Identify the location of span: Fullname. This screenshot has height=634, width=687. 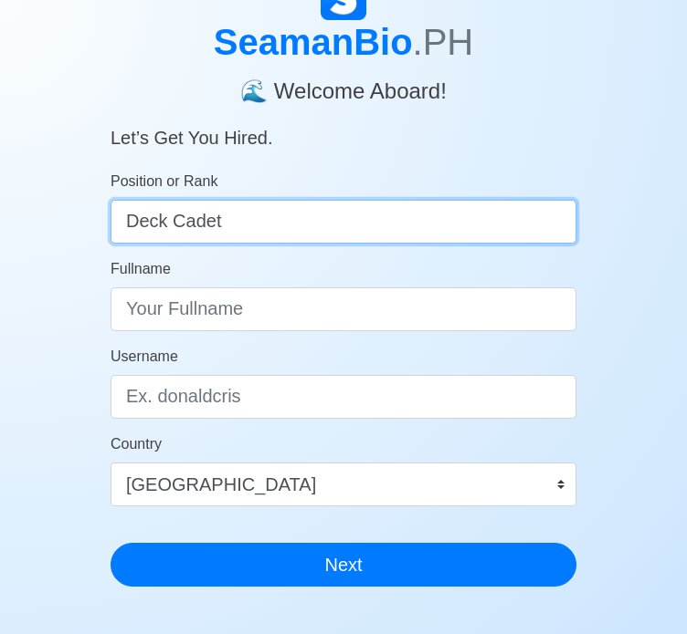
(141, 268).